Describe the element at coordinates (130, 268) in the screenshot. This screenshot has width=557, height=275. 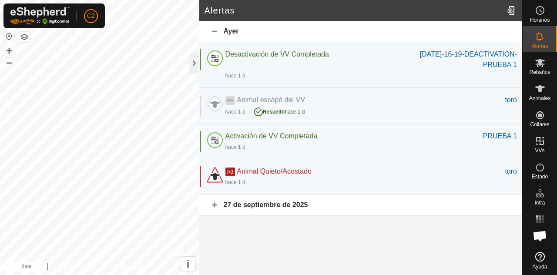
I see `a: Contáctenos` at that location.